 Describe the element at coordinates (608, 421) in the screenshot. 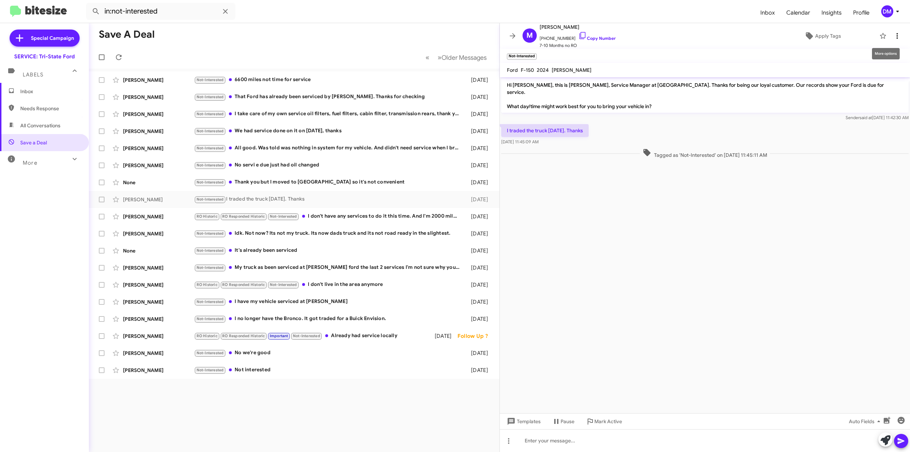

I see `span: Mark Active` at that location.